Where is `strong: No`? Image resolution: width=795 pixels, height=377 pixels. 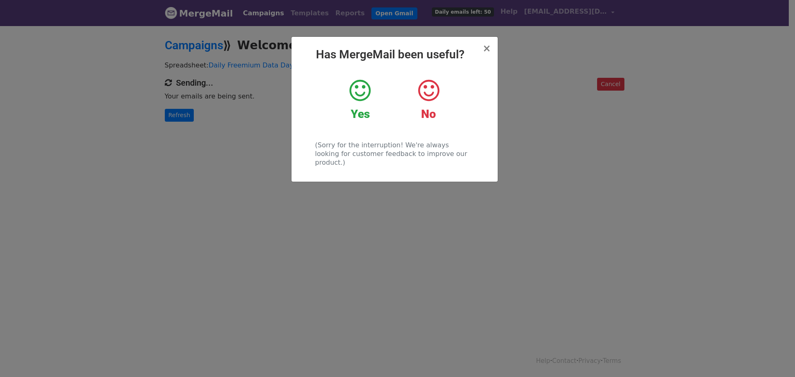
strong: No is located at coordinates (428, 114).